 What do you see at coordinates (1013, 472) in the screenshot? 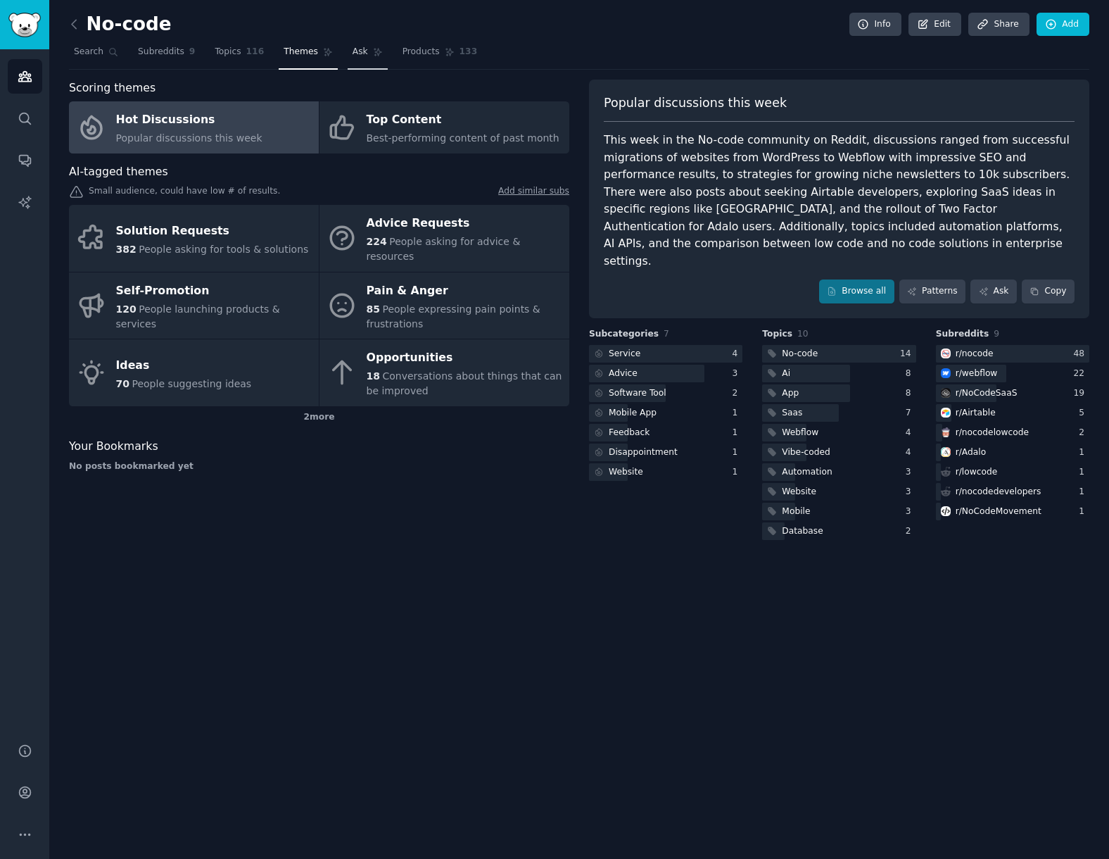
I see `a: r/lowcode1` at bounding box center [1013, 472].